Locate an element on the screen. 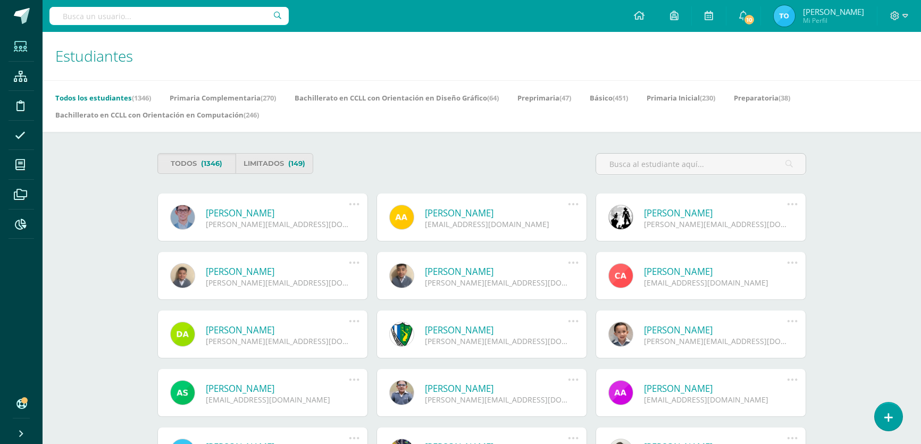 The width and height of the screenshot is (921, 444). a: Preprimaria(47) is located at coordinates (544, 98).